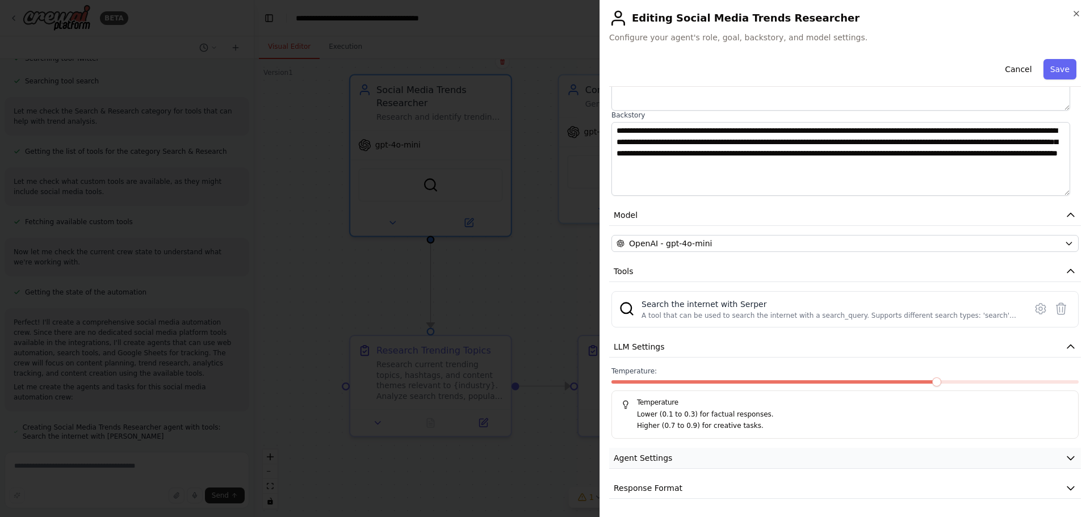 This screenshot has width=1090, height=517. Describe the element at coordinates (627, 309) in the screenshot. I see `img: SerperDevTool` at that location.